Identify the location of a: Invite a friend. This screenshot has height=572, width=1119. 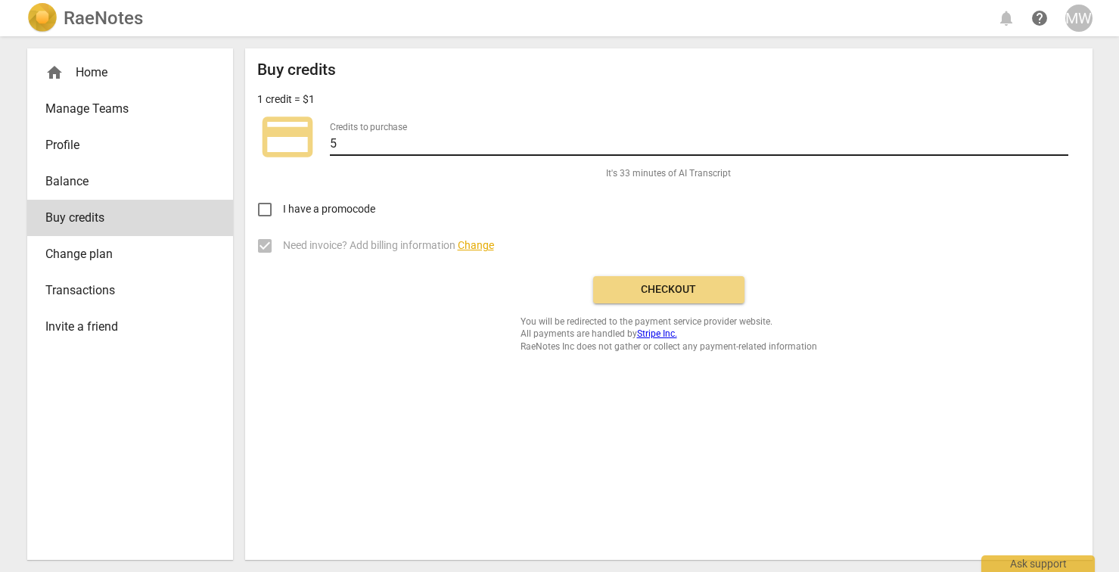
(130, 327).